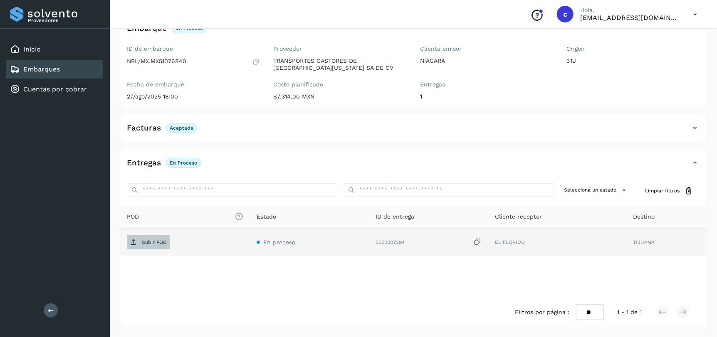 This screenshot has width=717, height=337. Describe the element at coordinates (340, 49) in the screenshot. I see `label: Proveedor` at that location.